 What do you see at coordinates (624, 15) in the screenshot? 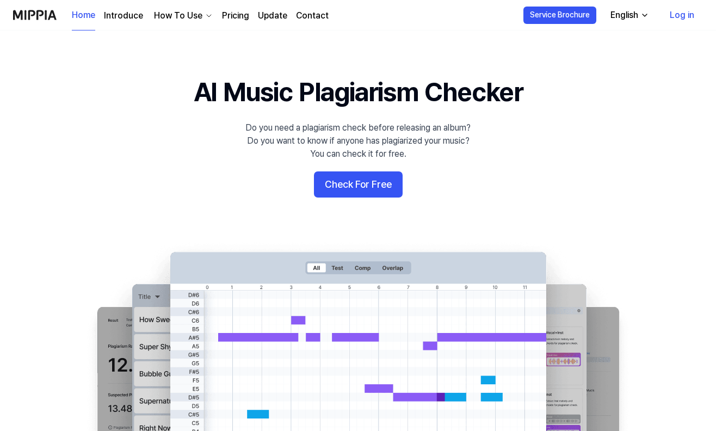
I see `div: English` at bounding box center [624, 15].